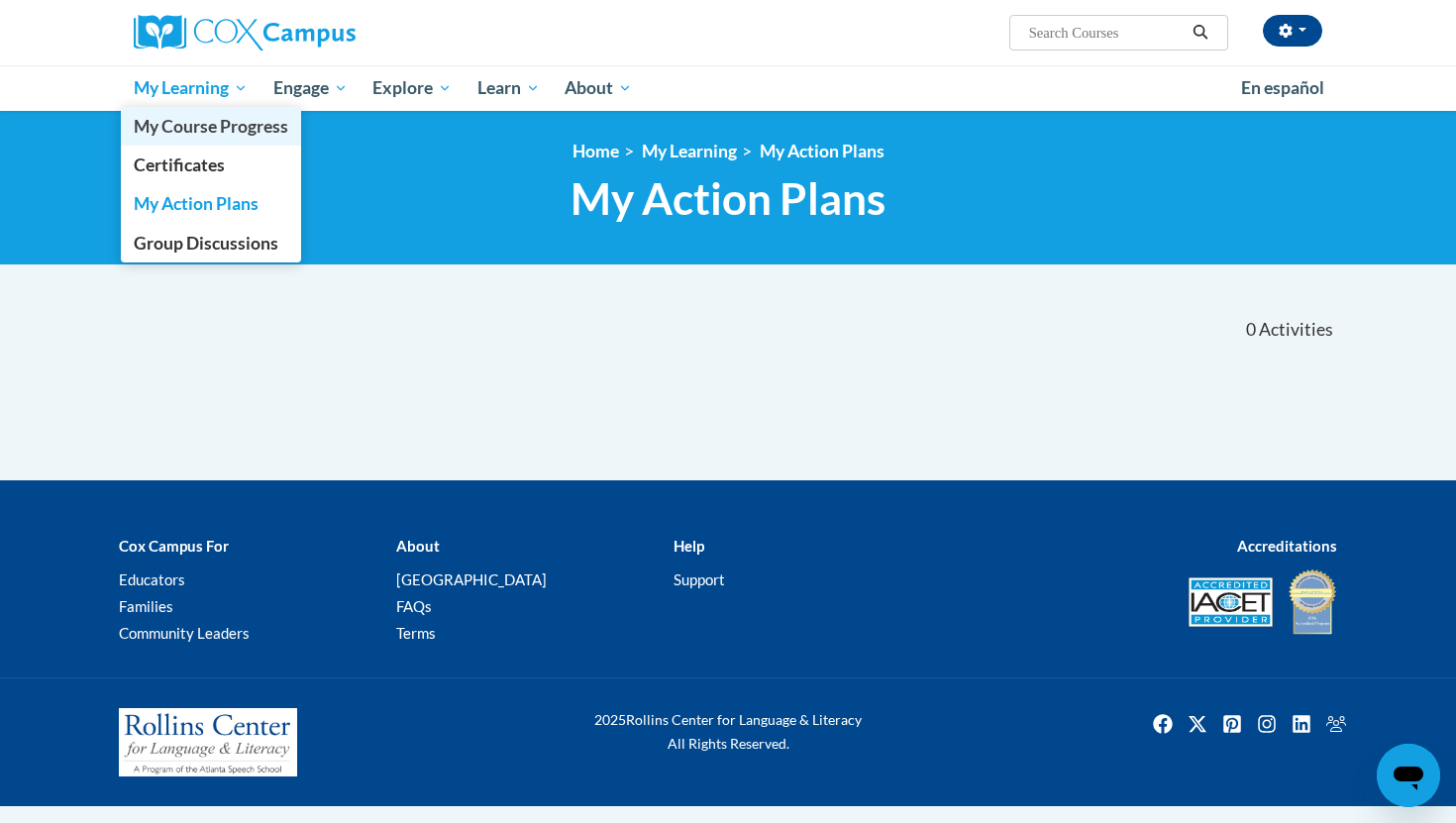 Image resolution: width=1456 pixels, height=823 pixels. Describe the element at coordinates (211, 125) in the screenshot. I see `a: My Course Progress` at that location.